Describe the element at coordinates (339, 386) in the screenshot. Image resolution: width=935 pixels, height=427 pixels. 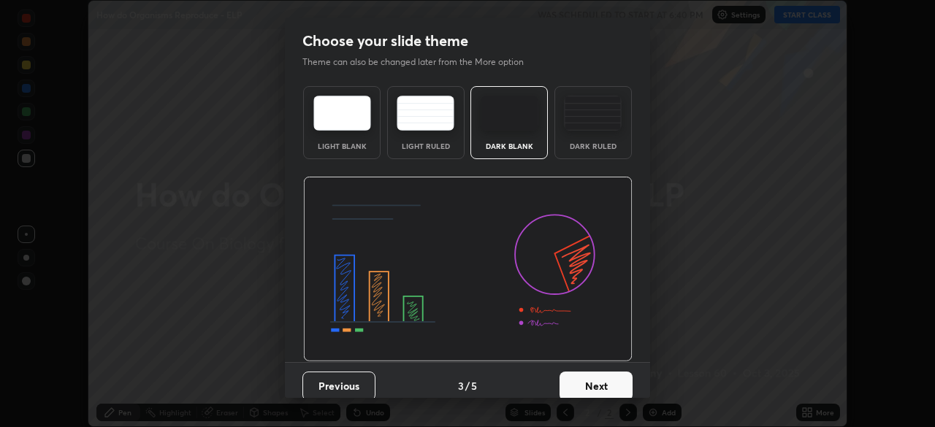
I see `button: Previous` at that location.